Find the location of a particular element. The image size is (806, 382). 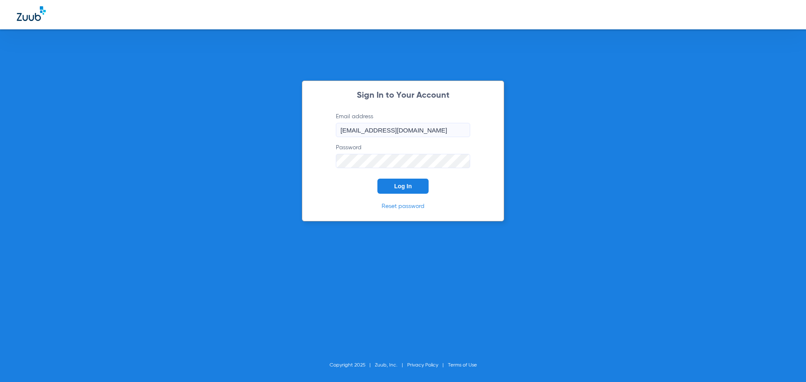

input: Email address is located at coordinates (403, 130).